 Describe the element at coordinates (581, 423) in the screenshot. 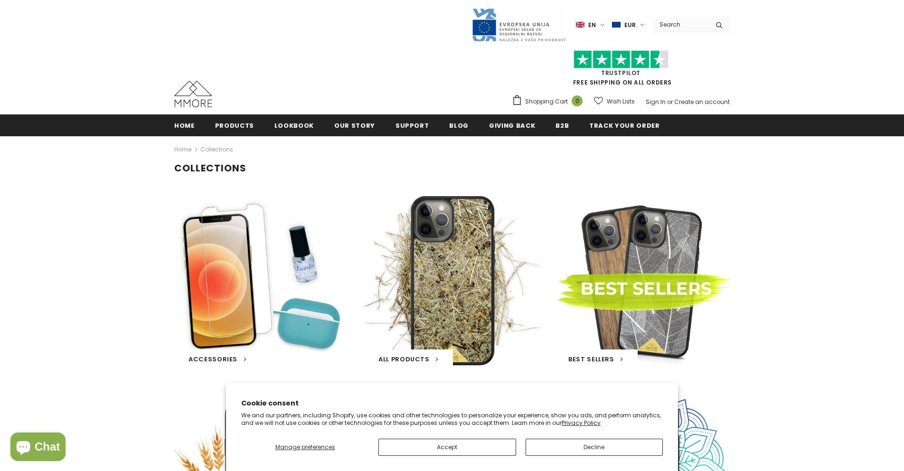

I see `a: Privacy Policy` at that location.